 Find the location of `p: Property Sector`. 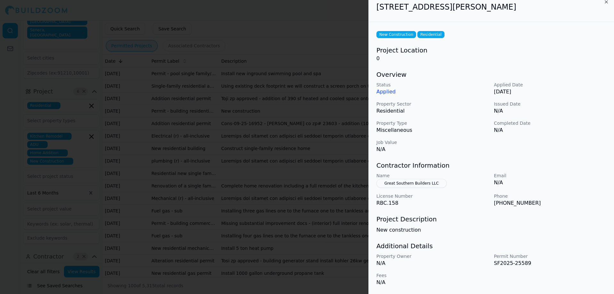

p: Property Sector is located at coordinates (432, 104).